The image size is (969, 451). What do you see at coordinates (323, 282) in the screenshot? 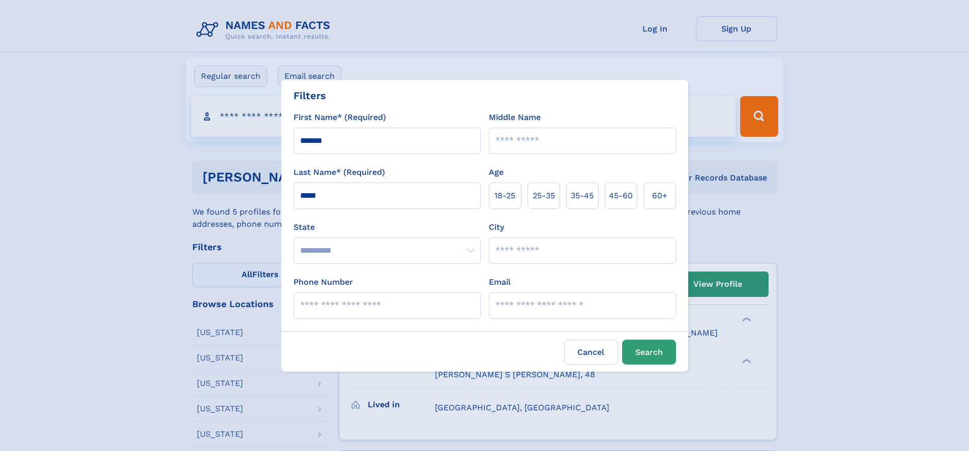
I see `label: Phone Number` at bounding box center [323, 282].